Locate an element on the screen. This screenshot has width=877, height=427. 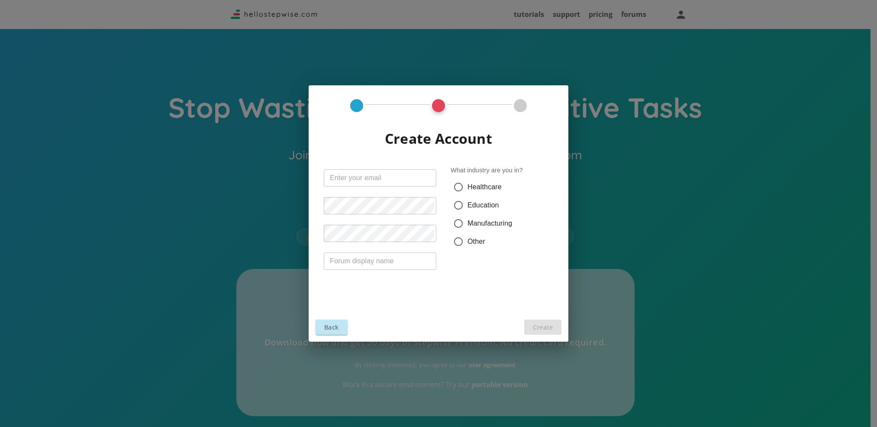
button: Back is located at coordinates (331, 327).